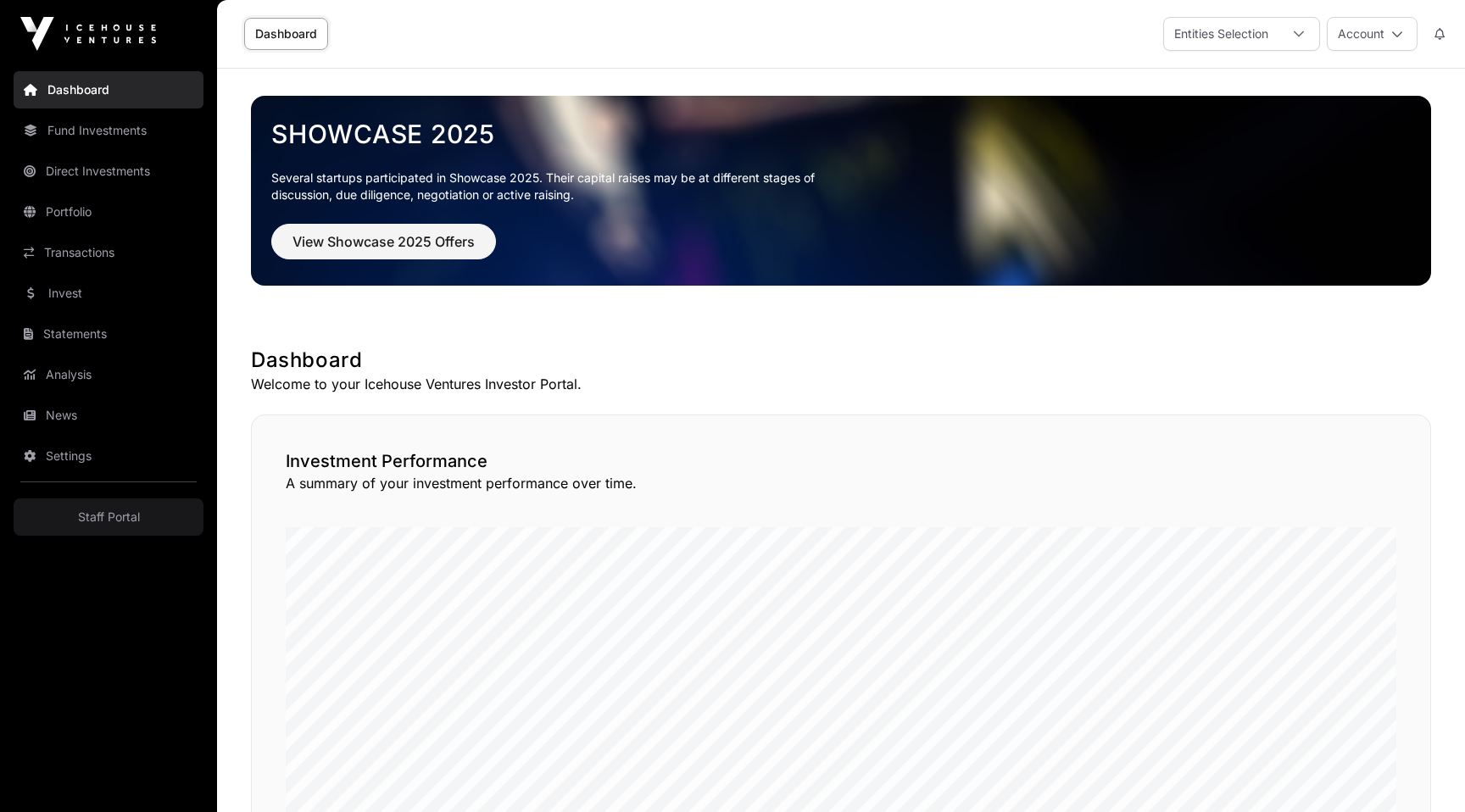  Describe the element at coordinates (841, 360) in the screenshot. I see `h1: Dashboard` at that location.